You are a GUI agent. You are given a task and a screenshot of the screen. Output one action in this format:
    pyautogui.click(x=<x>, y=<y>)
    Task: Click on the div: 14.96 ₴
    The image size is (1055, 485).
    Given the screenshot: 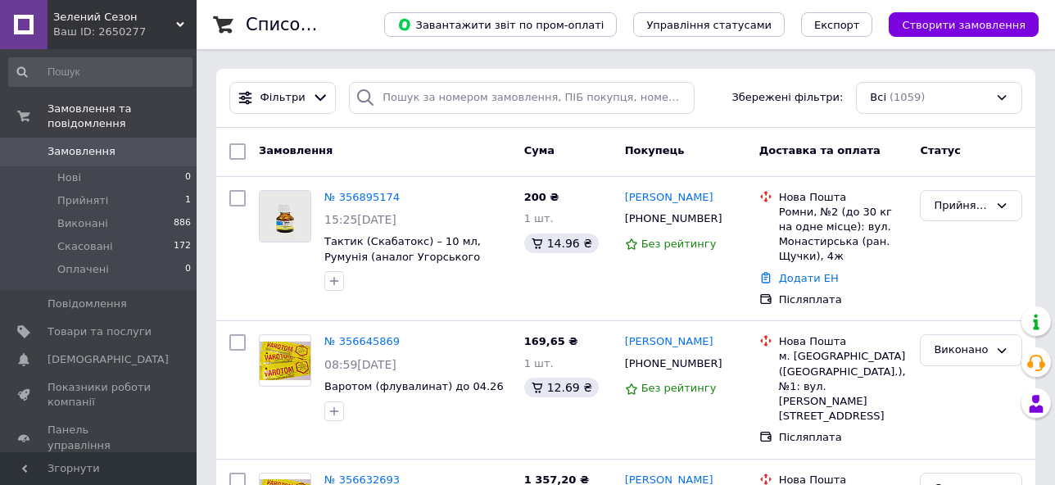 What is the action you would take?
    pyautogui.click(x=561, y=243)
    